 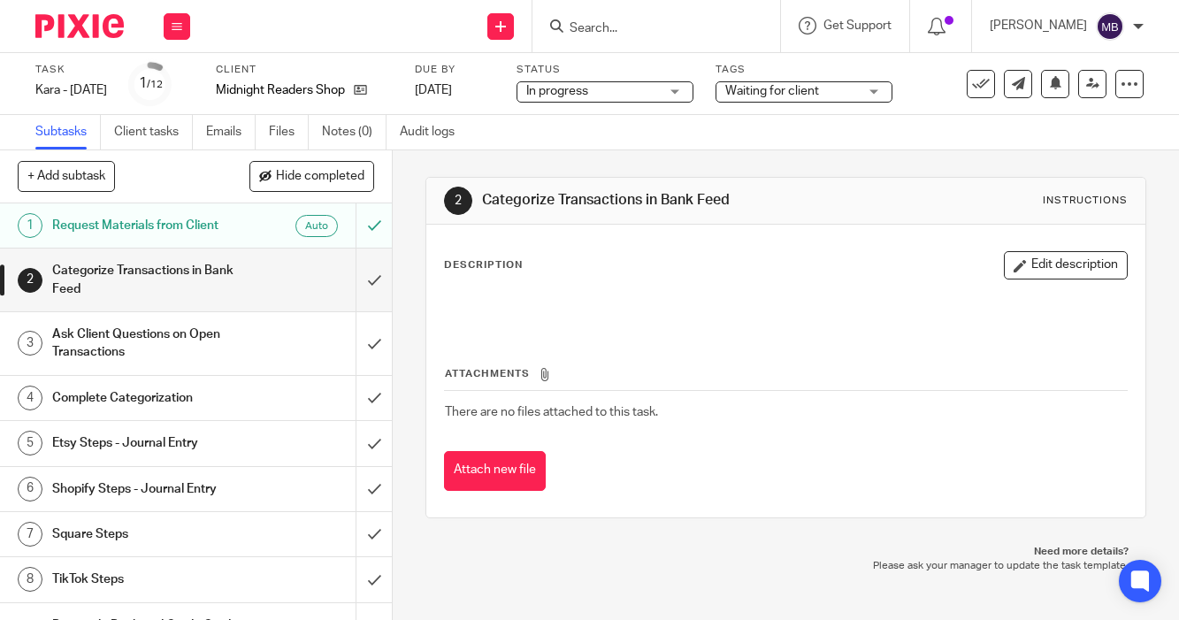 I want to click on h1: TikTok Steps, so click(x=148, y=579).